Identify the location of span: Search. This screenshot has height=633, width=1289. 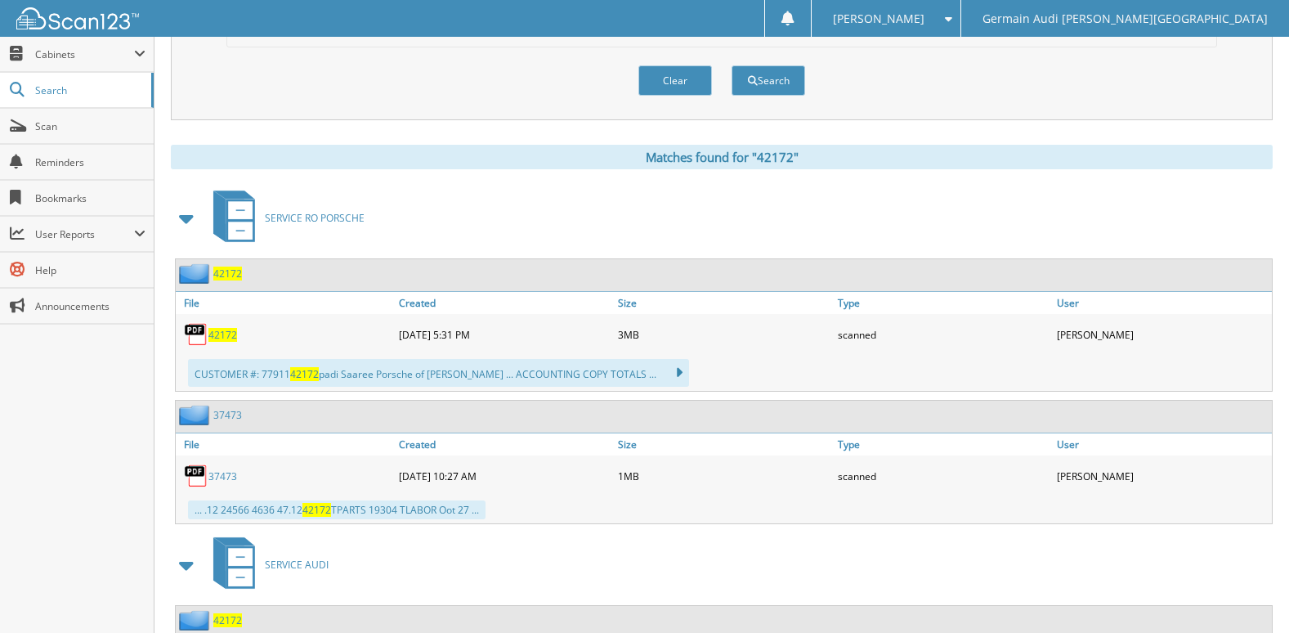
(89, 90).